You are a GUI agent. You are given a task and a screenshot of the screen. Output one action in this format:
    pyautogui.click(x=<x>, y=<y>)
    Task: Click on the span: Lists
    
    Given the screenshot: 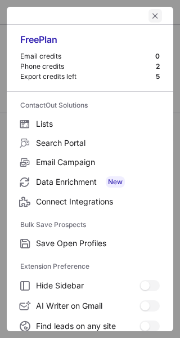 What is the action you would take?
    pyautogui.click(x=98, y=124)
    